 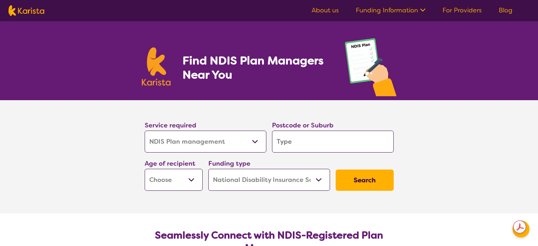 I want to click on img: plan-management, so click(x=371, y=69).